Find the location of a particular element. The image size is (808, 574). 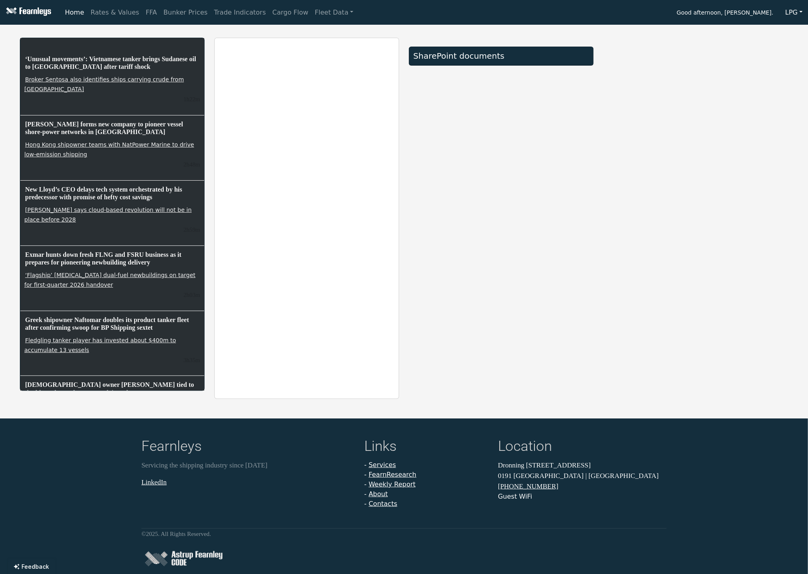

small: 9/5/2025, 1:43:56 PM is located at coordinates (192, 295).